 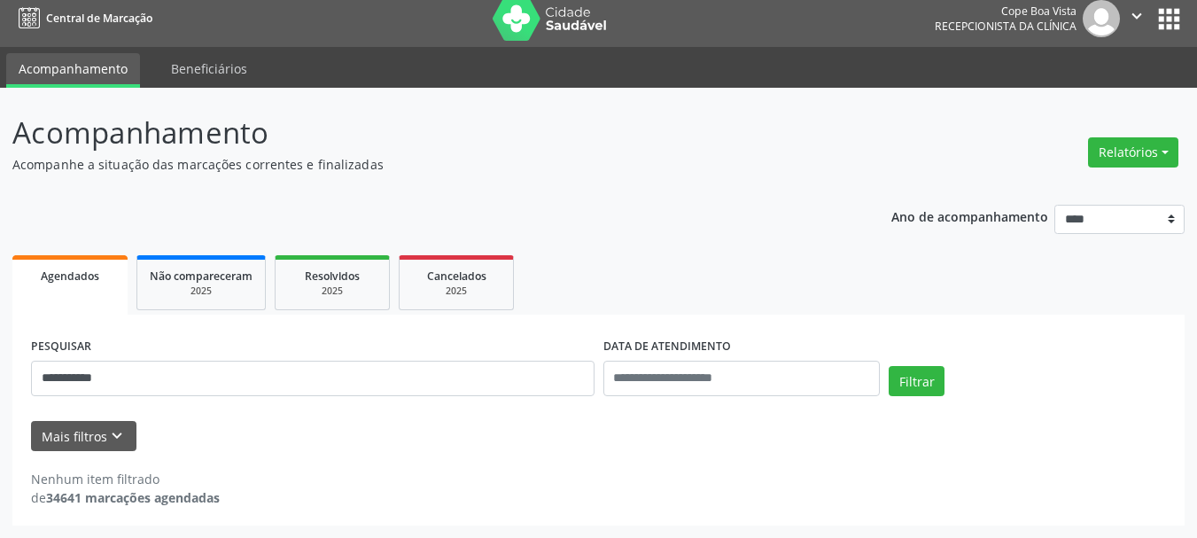 I want to click on div: Nenhum item filtrado, so click(x=125, y=478).